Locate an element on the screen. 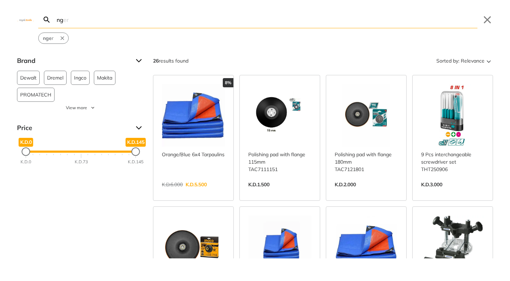  svg: Sort is located at coordinates (489, 61).